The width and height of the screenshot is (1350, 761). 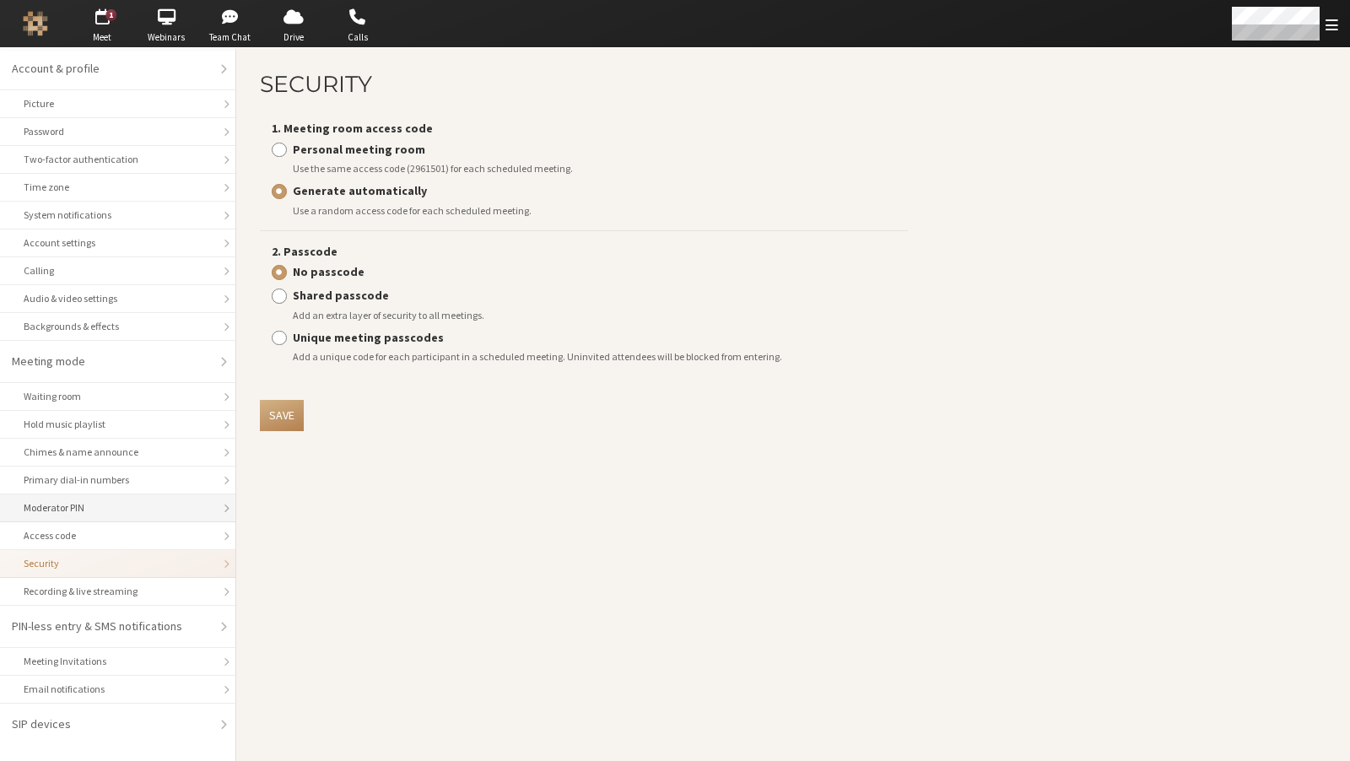 What do you see at coordinates (117, 396) in the screenshot?
I see `div: Waiting room` at bounding box center [117, 396].